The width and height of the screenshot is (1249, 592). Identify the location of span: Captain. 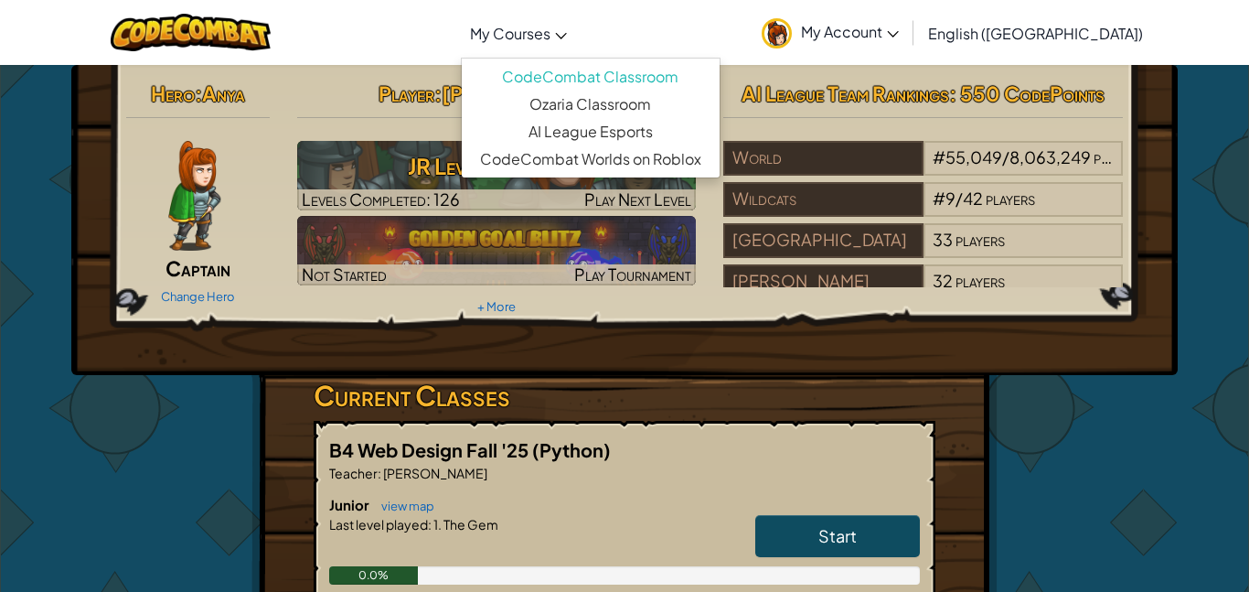
(198, 268).